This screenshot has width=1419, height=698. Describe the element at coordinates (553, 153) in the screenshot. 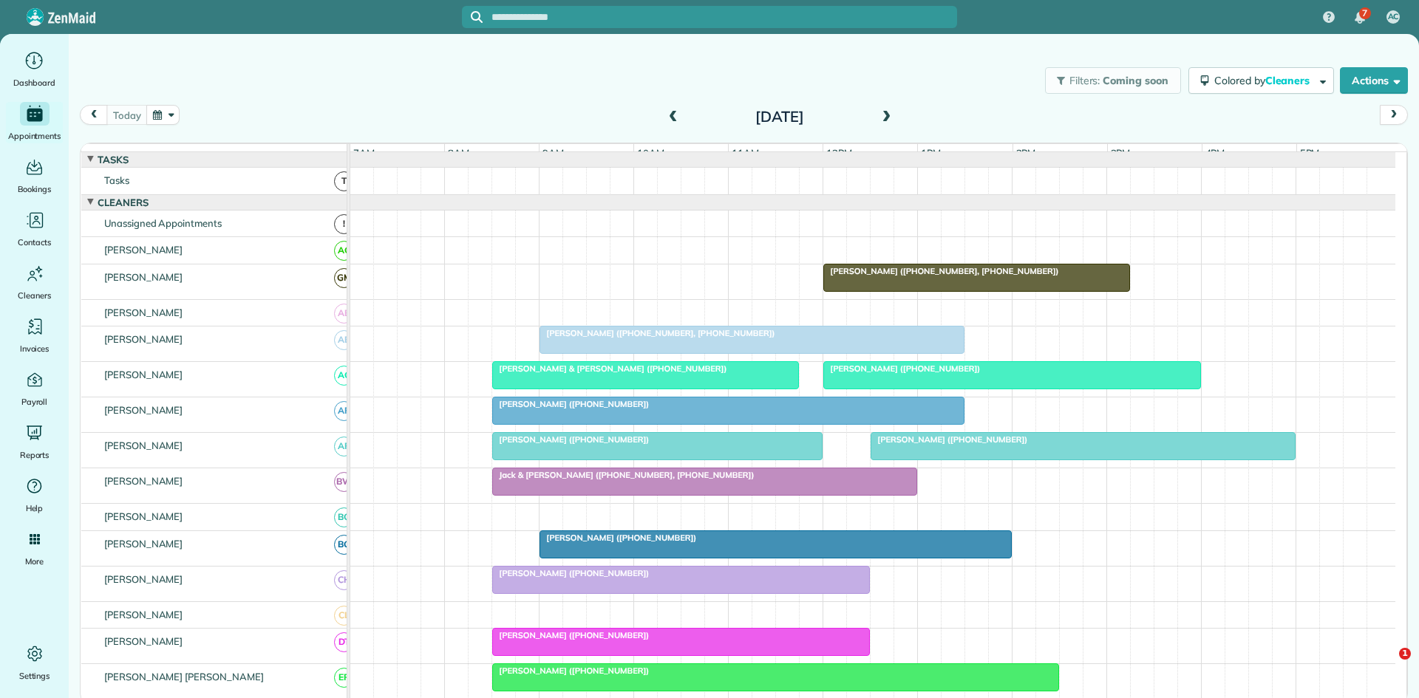

I see `span: 9am` at that location.